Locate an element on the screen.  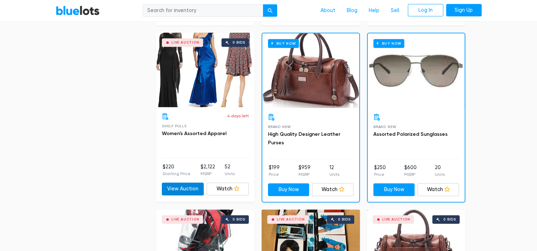
li: 20 is located at coordinates (440, 171).